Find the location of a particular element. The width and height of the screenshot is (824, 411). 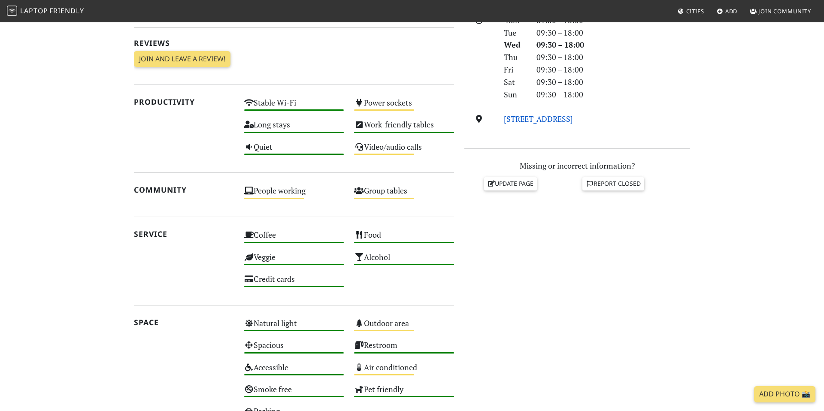

span: Laptop is located at coordinates (34, 11).